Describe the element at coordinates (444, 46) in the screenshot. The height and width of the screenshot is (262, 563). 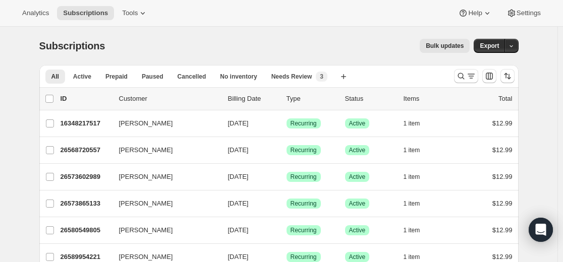
I see `span: Bulk updates` at that location.